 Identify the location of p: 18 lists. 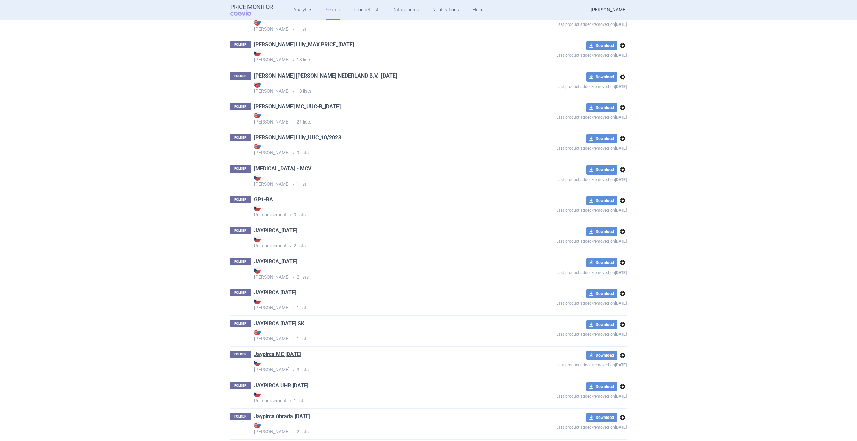
(381, 88).